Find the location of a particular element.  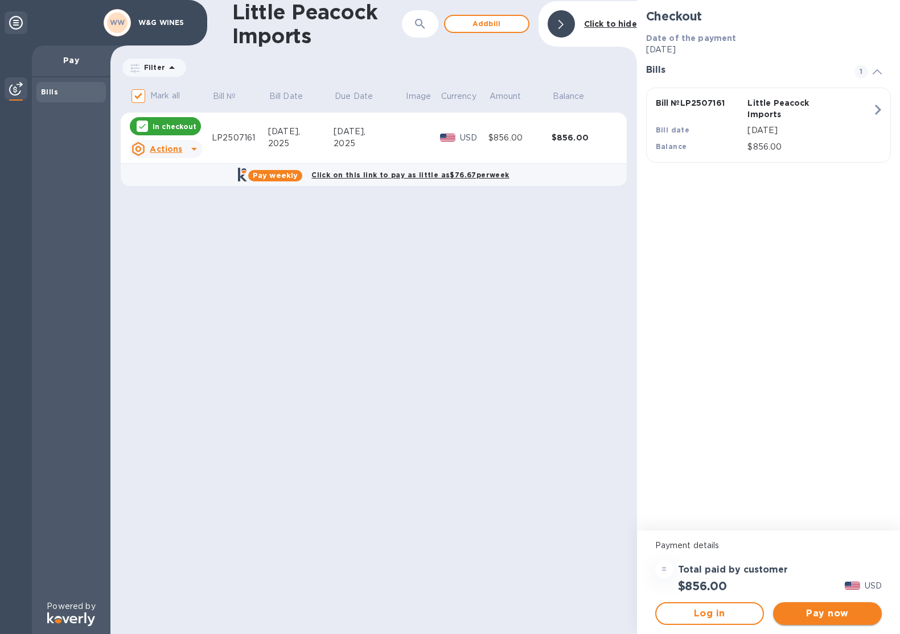

p: Pay is located at coordinates (71, 60).